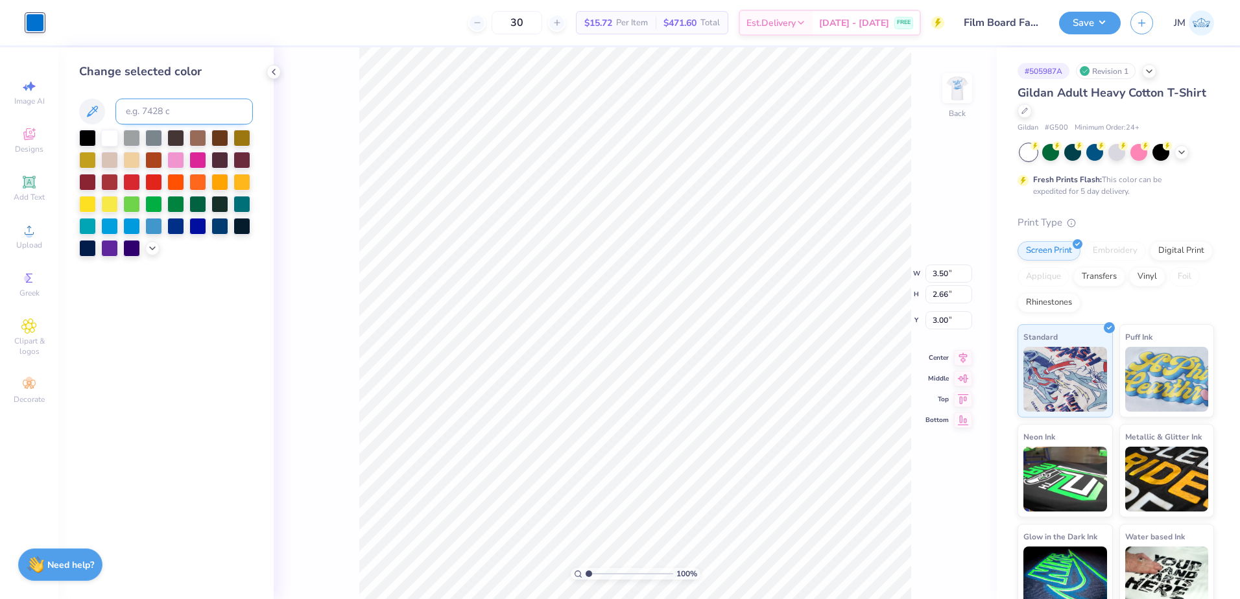  Describe the element at coordinates (1068, 180) in the screenshot. I see `strong: Fresh Prints Flash:` at that location.